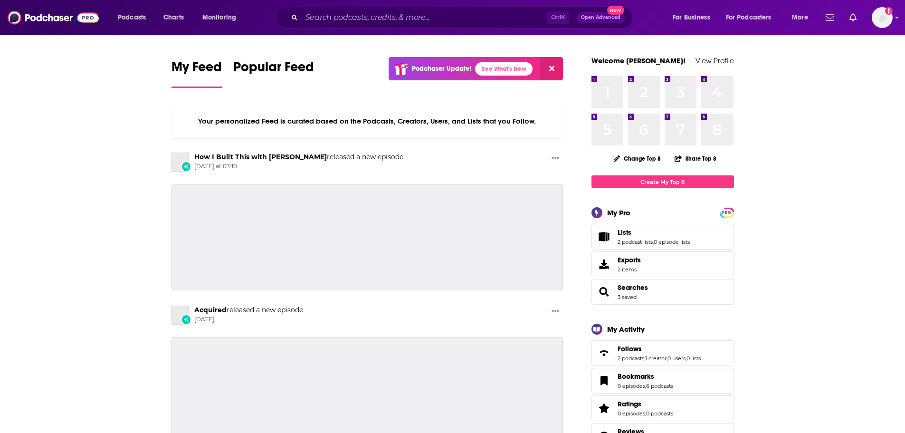  What do you see at coordinates (660, 386) in the screenshot?
I see `a: 6 podcasts` at bounding box center [660, 386].